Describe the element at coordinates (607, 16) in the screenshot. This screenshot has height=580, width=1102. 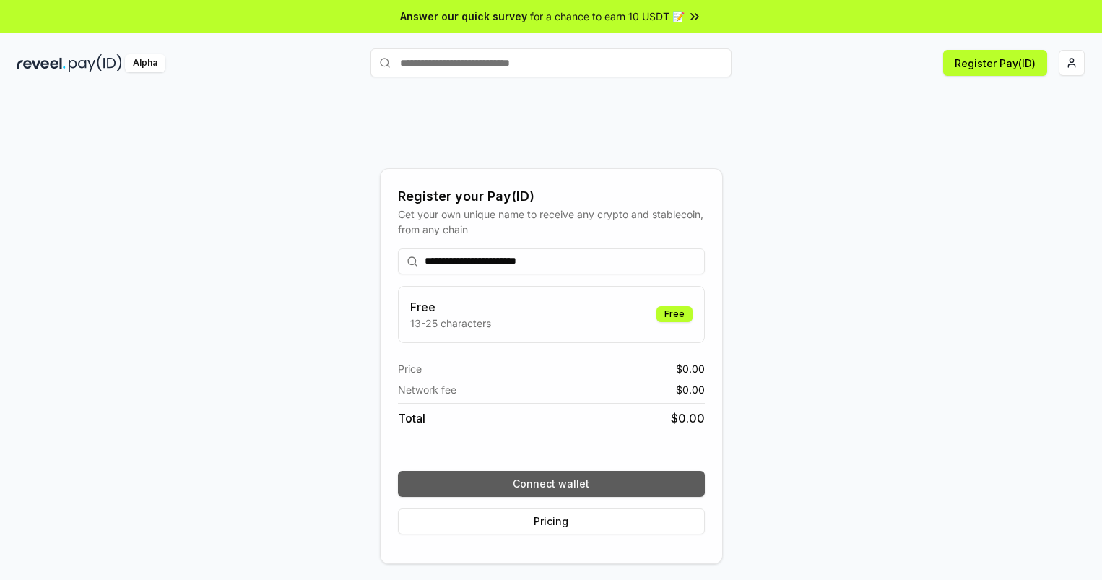
I see `span: for a chance to earn 10 USDT 📝` at that location.